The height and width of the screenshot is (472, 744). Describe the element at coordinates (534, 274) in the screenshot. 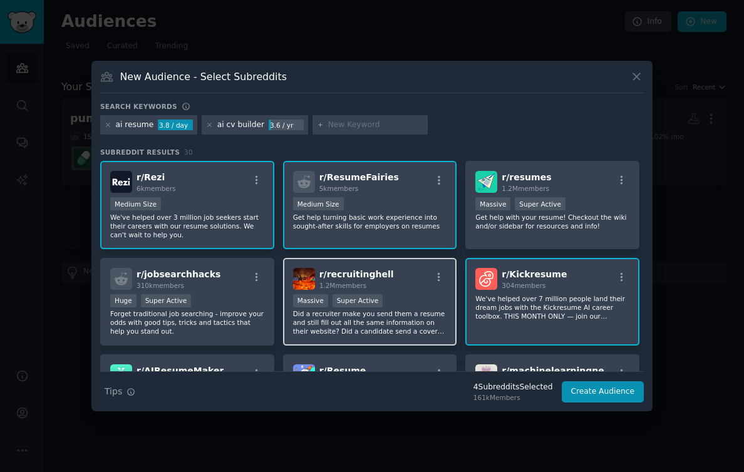

I see `span: r/ Kickresume` at that location.